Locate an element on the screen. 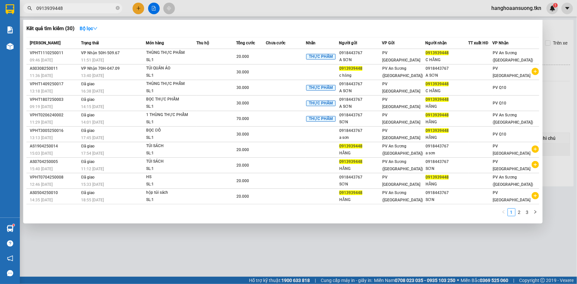 This screenshot has width=577, height=284. span: VP Nhận 50H-509.67 is located at coordinates (100, 53).